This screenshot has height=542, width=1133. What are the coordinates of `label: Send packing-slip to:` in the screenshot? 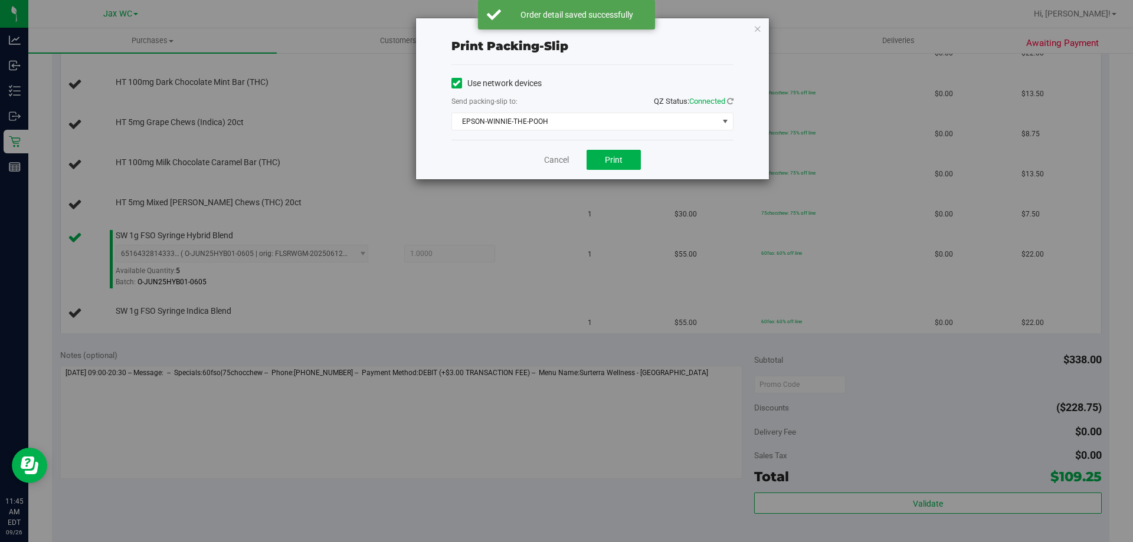 It's located at (485, 102).